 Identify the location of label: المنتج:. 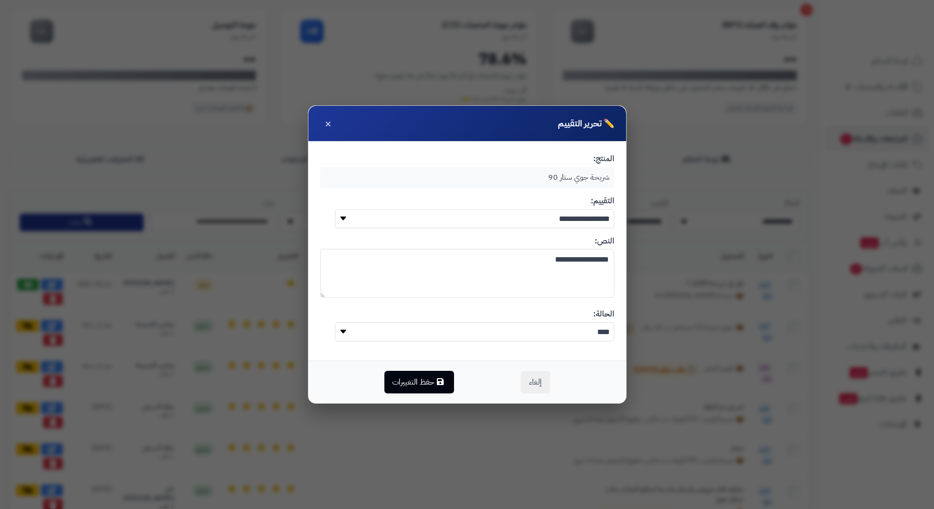
(467, 159).